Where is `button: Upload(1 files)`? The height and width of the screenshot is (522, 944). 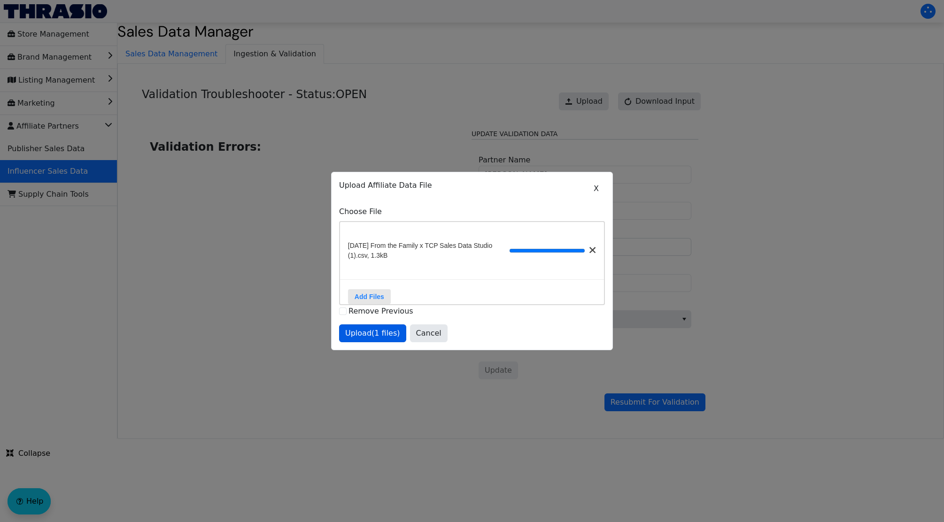 button: Upload(1 files) is located at coordinates (372, 333).